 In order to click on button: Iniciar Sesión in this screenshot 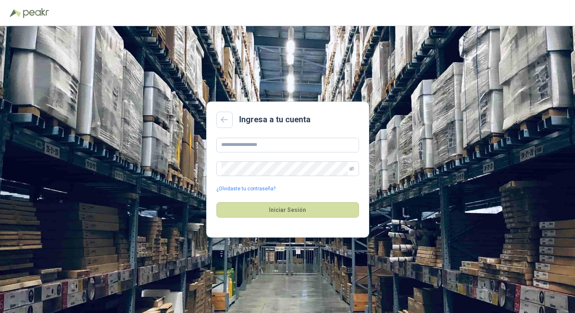, I will do `click(288, 210)`.